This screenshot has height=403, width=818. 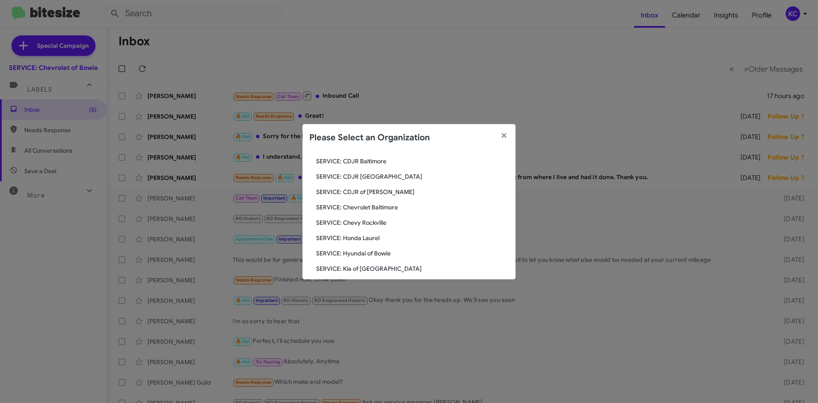 What do you see at coordinates (412, 253) in the screenshot?
I see `span: SERVICE: Hyundai of Bowie` at bounding box center [412, 253].